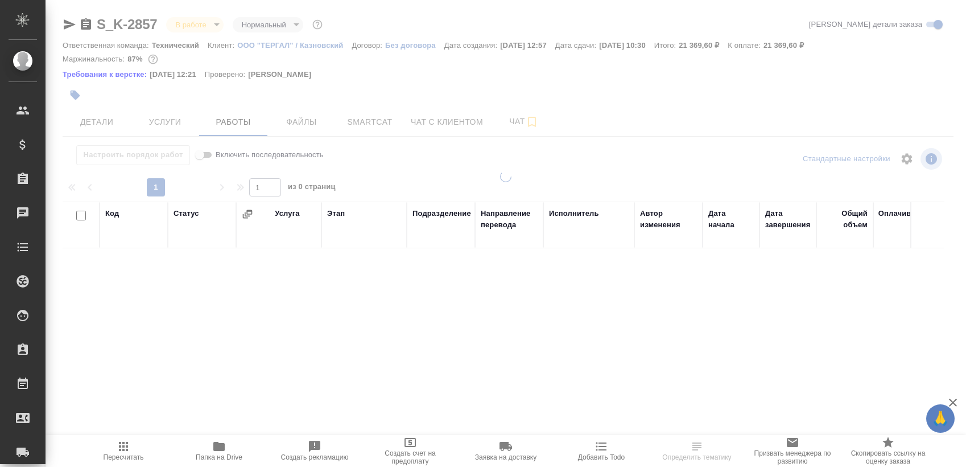  Describe the element at coordinates (442, 213) in the screenshot. I see `div: Подразделение` at that location.